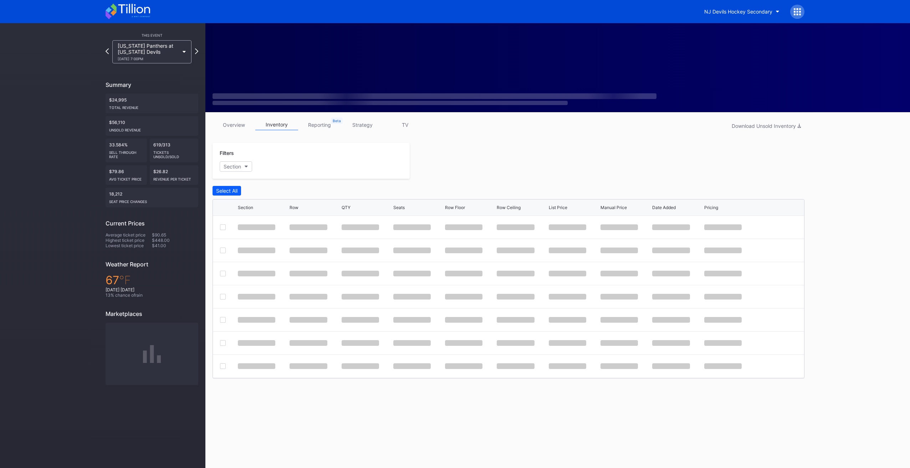  Describe the element at coordinates (152, 126) in the screenshot. I see `div: $56,110` at that location.